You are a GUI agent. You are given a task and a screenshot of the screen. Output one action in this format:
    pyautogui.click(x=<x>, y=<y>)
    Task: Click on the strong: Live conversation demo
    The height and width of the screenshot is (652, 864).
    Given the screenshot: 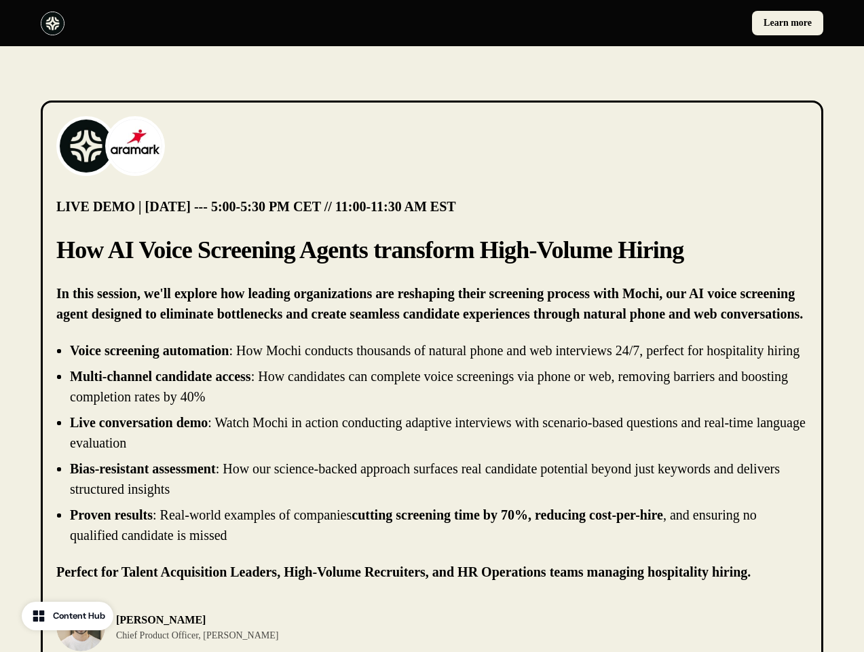 What is the action you would take?
    pyautogui.click(x=138, y=422)
    